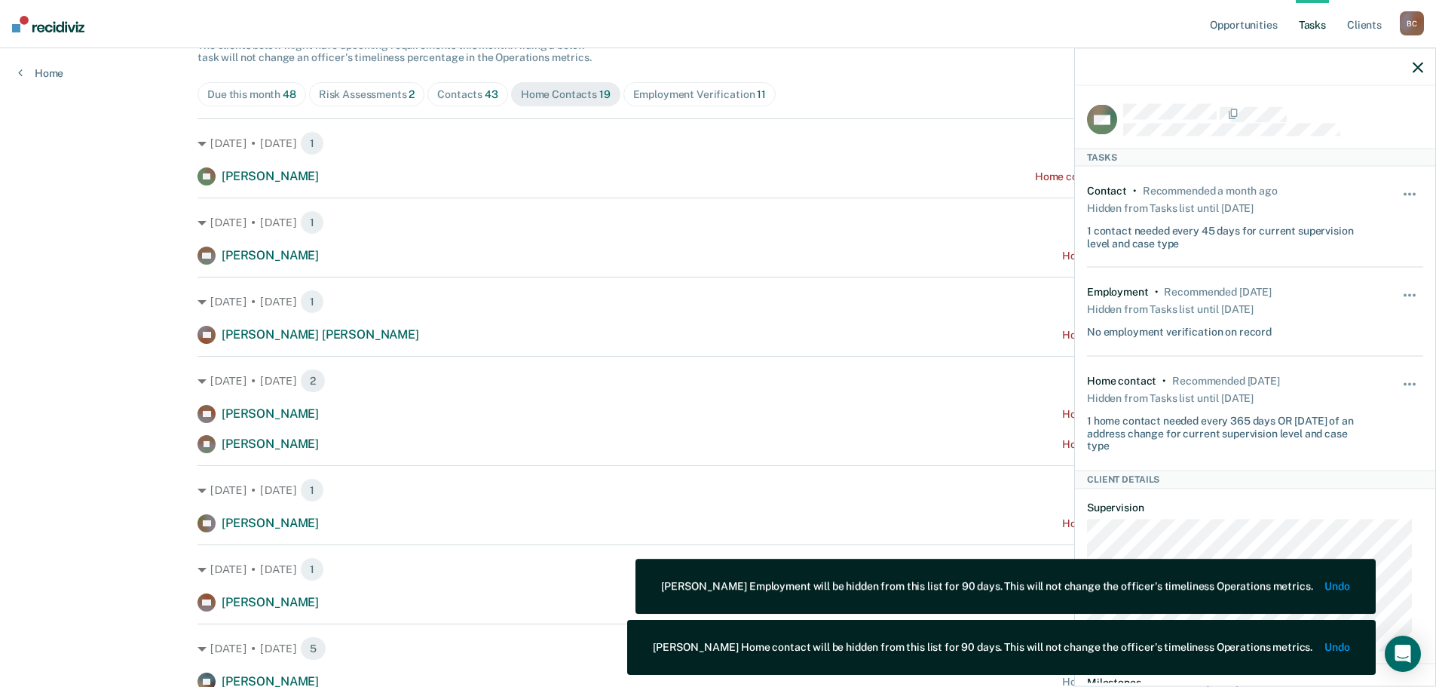  Describe the element at coordinates (41, 73) in the screenshot. I see `a: Home` at that location.